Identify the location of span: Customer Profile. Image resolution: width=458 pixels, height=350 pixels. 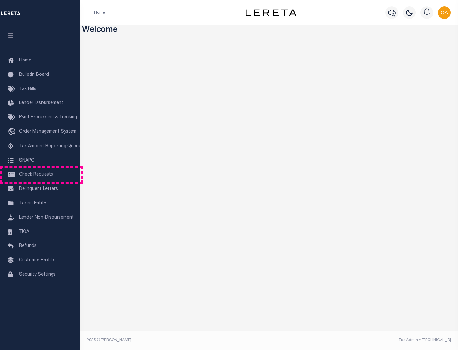
(37, 260).